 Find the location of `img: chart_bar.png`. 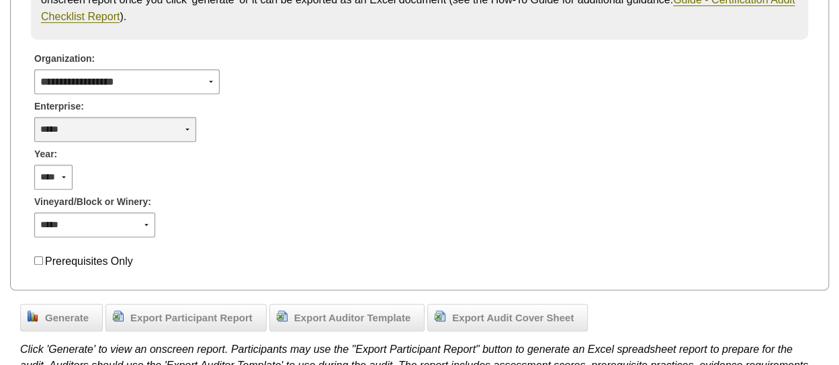

img: chart_bar.png is located at coordinates (33, 316).